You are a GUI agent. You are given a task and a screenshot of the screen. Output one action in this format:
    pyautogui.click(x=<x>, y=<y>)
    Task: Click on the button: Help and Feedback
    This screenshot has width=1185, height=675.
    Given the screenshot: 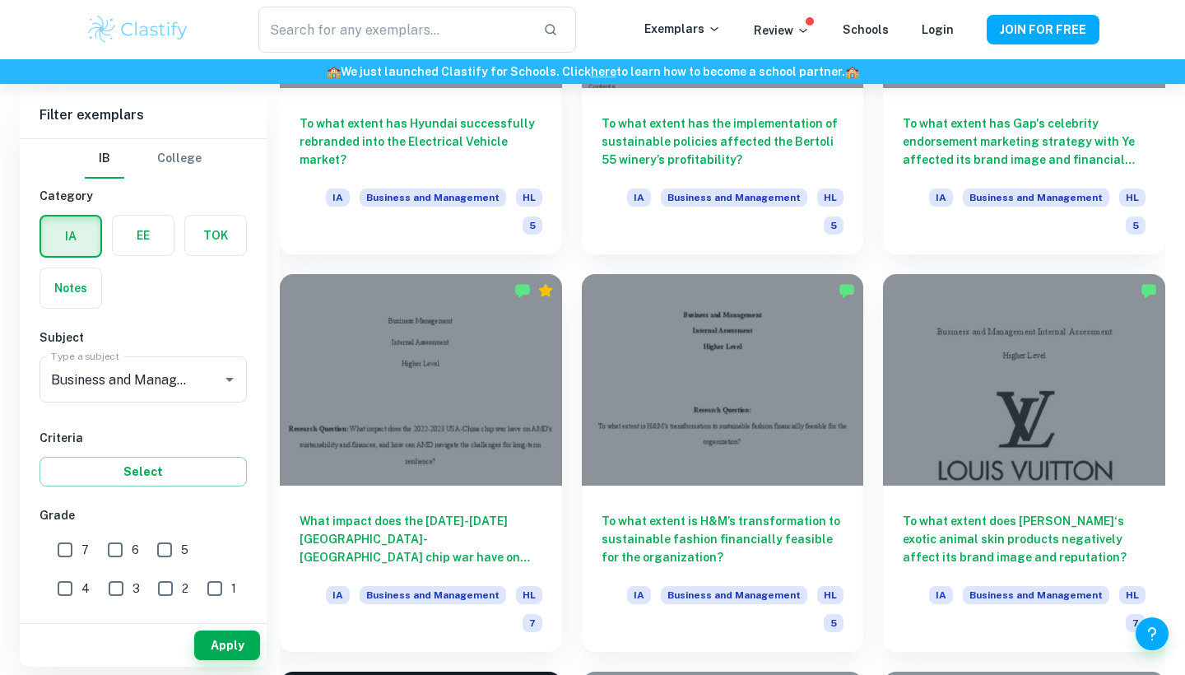 What is the action you would take?
    pyautogui.click(x=1152, y=634)
    